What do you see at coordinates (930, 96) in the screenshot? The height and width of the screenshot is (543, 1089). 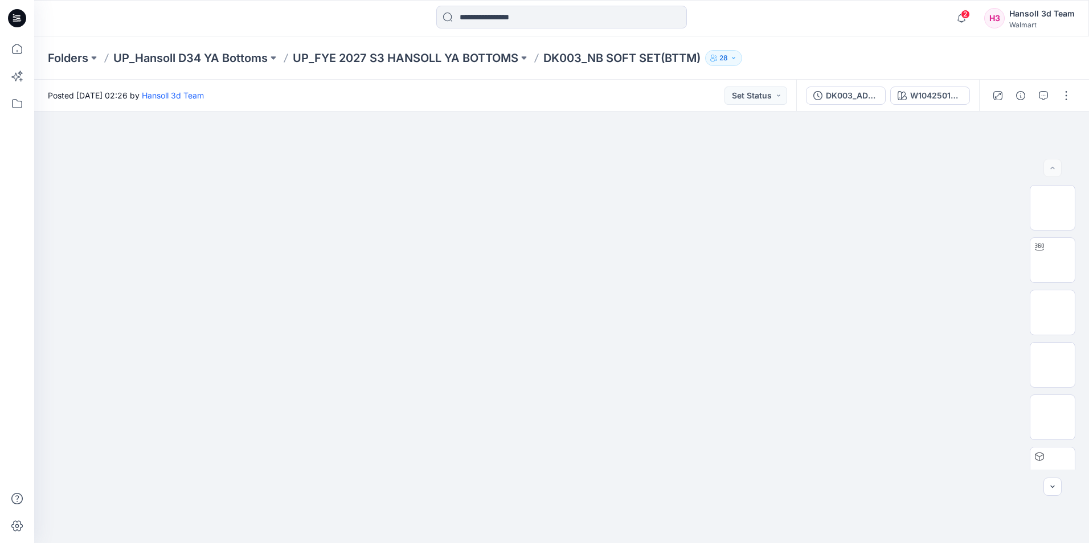 I see `button: W1042501013YR01AA` at bounding box center [930, 96].